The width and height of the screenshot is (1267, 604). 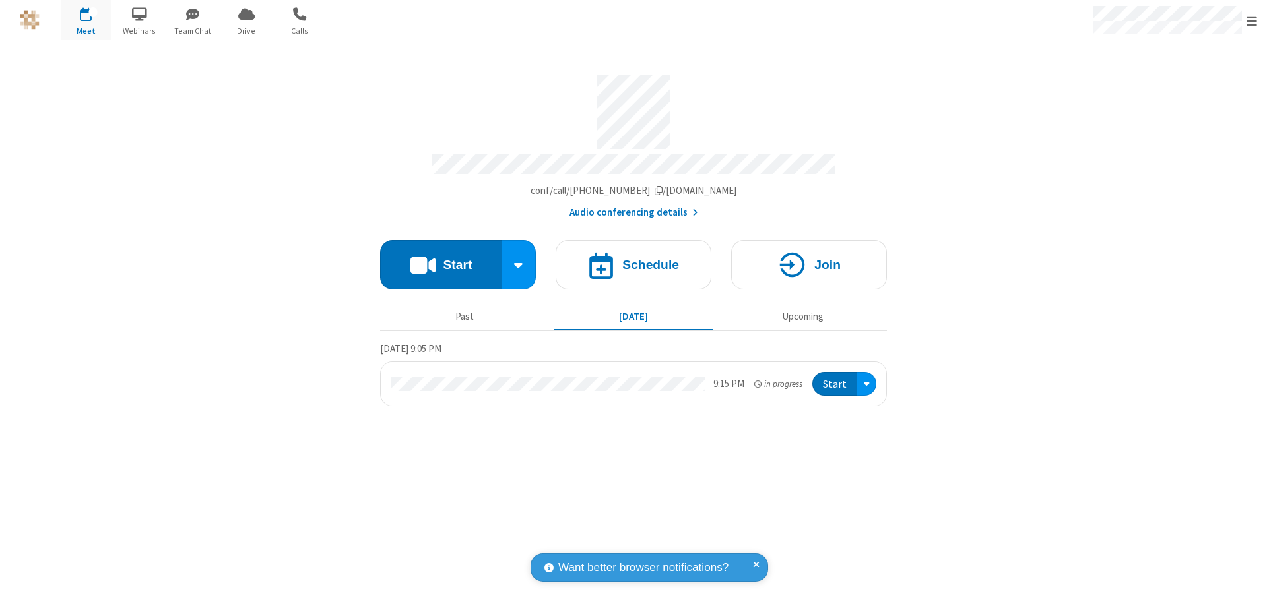 What do you see at coordinates (809, 265) in the screenshot?
I see `button: Join` at bounding box center [809, 265].